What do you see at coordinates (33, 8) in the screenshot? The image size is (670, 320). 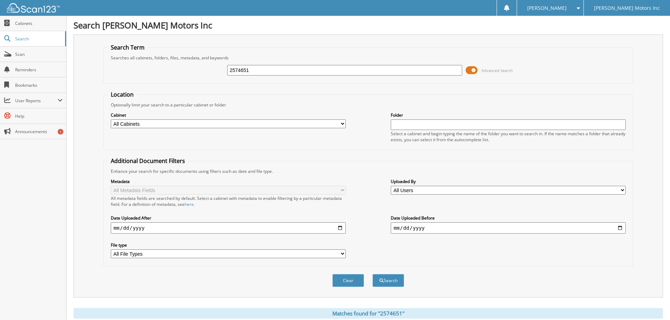 I see `img: scan123-logo-white.svg` at bounding box center [33, 8].